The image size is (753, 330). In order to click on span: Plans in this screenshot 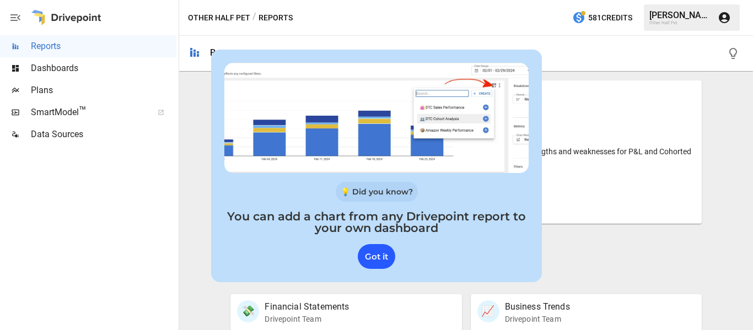, I will do `click(104, 90)`.